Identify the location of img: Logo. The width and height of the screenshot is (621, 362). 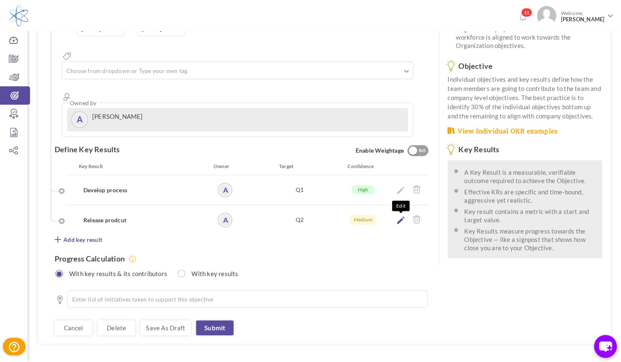
(19, 16).